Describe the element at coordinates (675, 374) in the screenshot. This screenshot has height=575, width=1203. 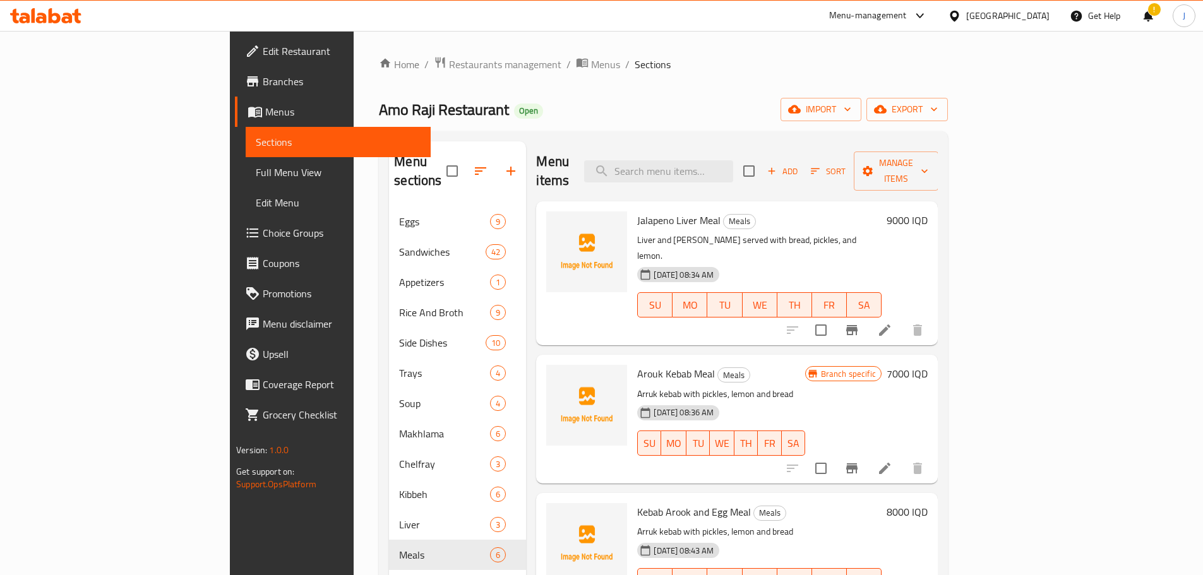
I see `span: Arouk Kebab Meal` at that location.